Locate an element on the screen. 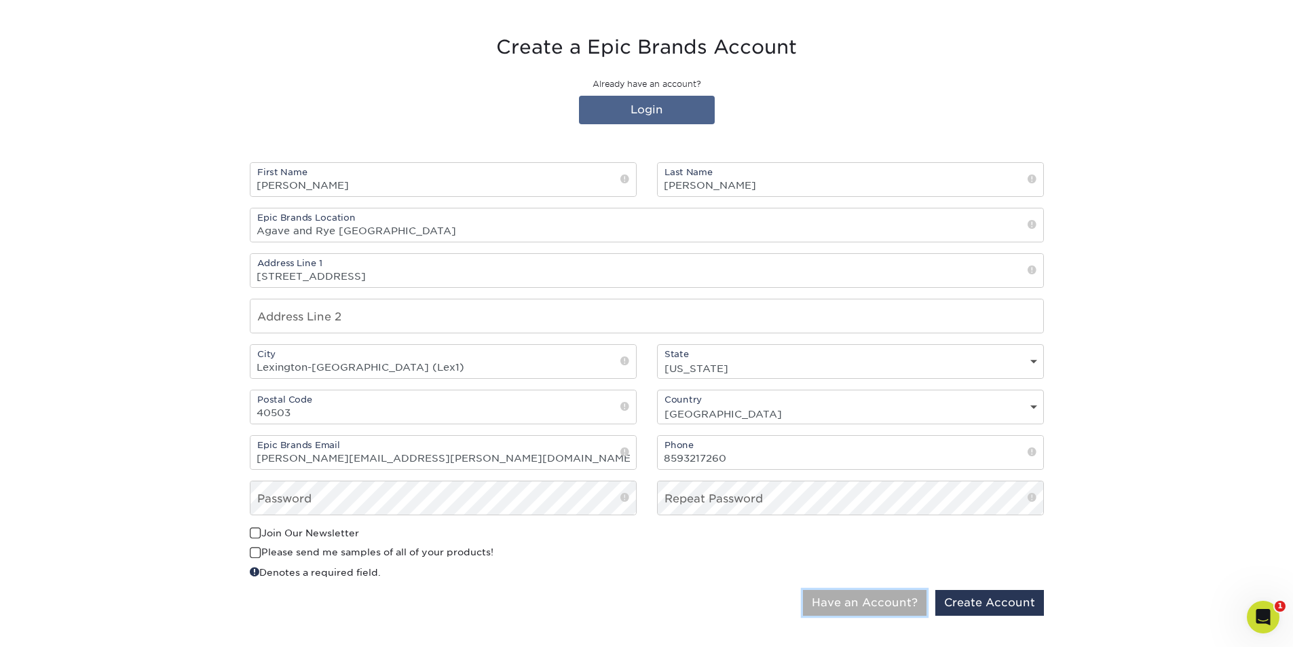 This screenshot has width=1293, height=647. div: Denotes a required field. is located at coordinates (443, 572).